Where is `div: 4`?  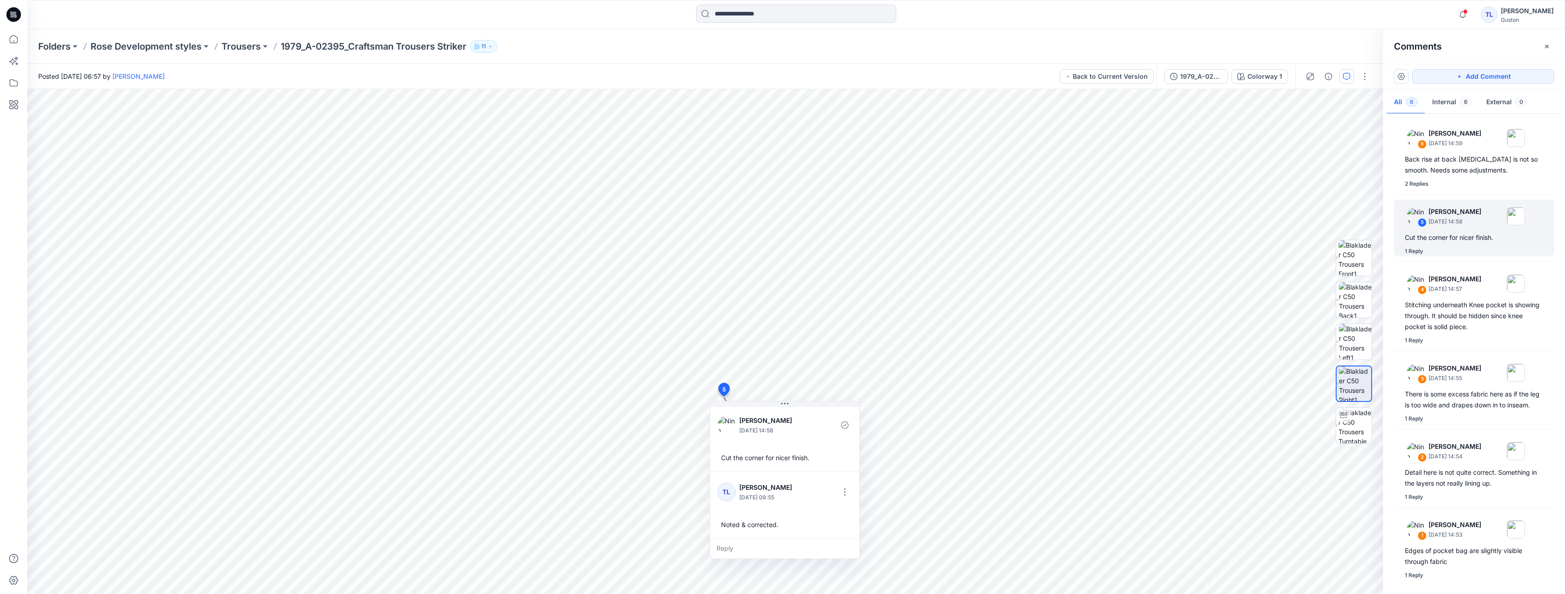 div: 4 is located at coordinates (1423, 290).